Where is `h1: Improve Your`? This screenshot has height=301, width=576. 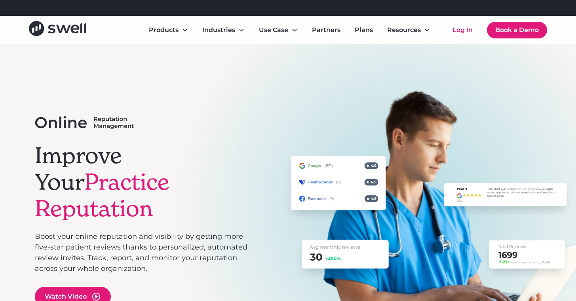 h1: Improve Your is located at coordinates (141, 182).